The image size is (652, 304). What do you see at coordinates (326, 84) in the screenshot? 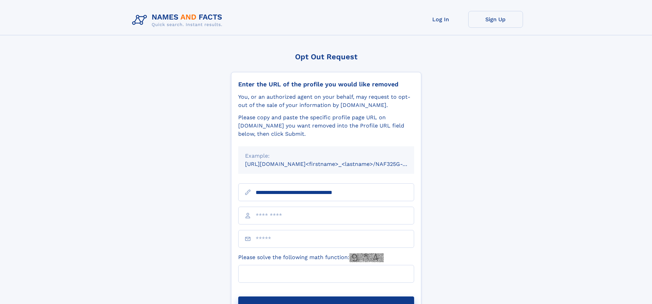
I see `div: Enter the URL of the profile you would like removed` at bounding box center [326, 84].